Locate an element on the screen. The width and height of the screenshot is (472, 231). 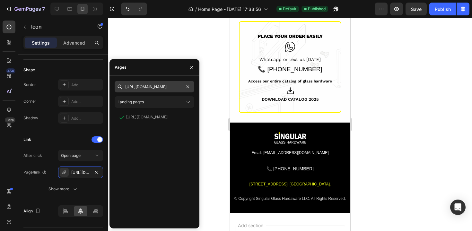
p: Settings is located at coordinates (41, 43).